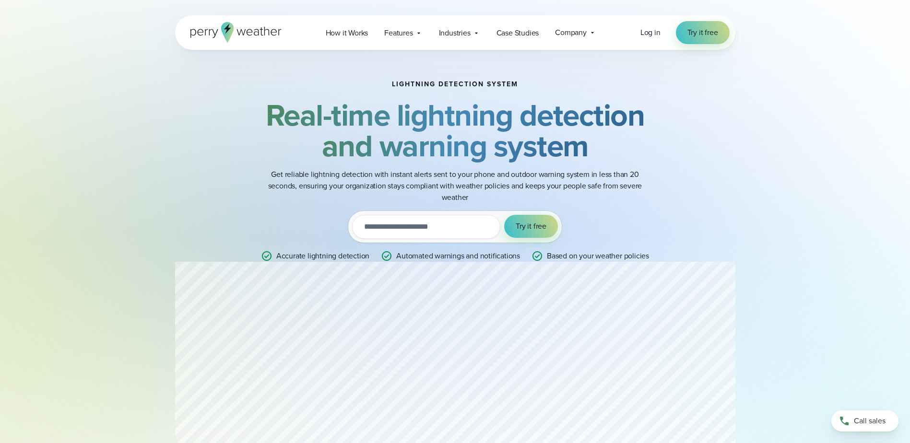  What do you see at coordinates (518, 33) in the screenshot?
I see `a: Case Studies` at bounding box center [518, 33].